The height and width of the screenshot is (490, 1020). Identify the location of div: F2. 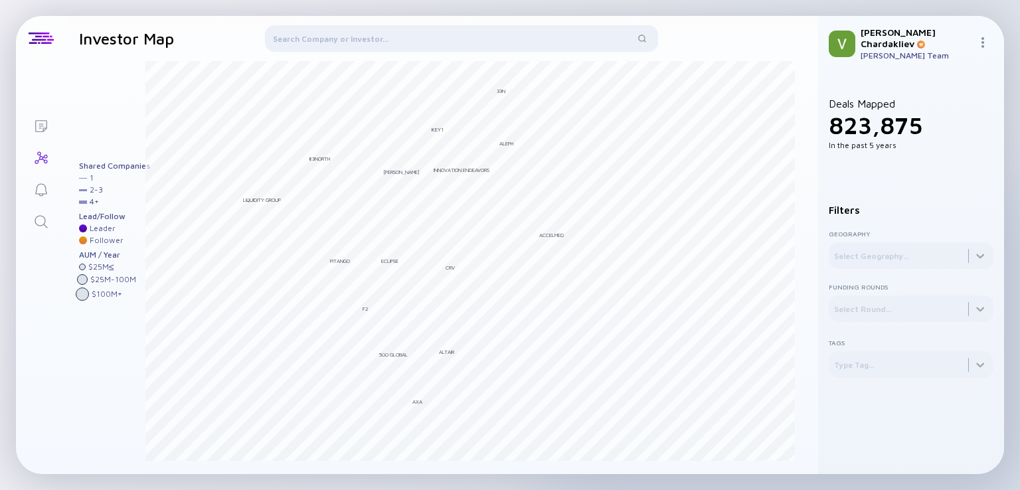
(365, 309).